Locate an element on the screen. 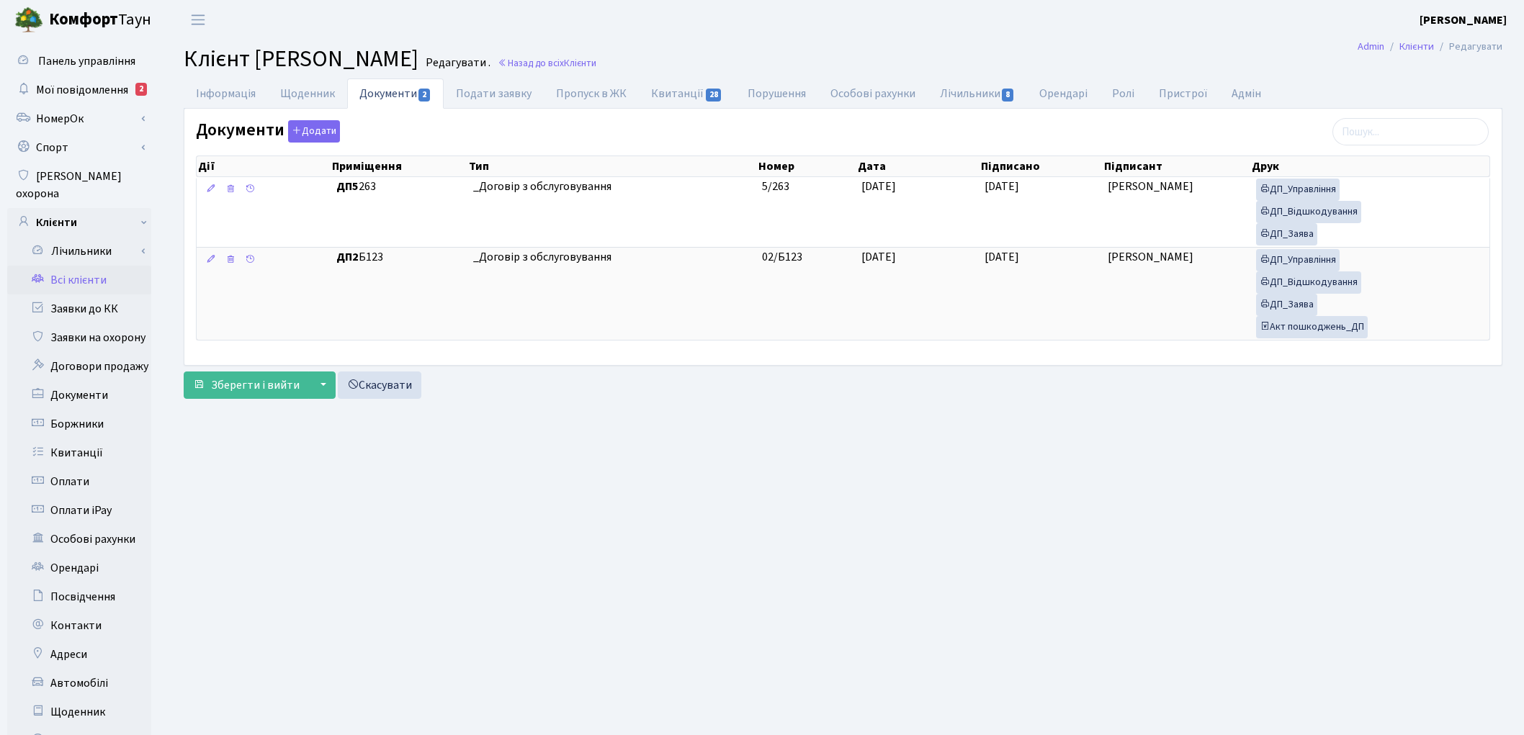  a: Всі клієнти is located at coordinates (79, 280).